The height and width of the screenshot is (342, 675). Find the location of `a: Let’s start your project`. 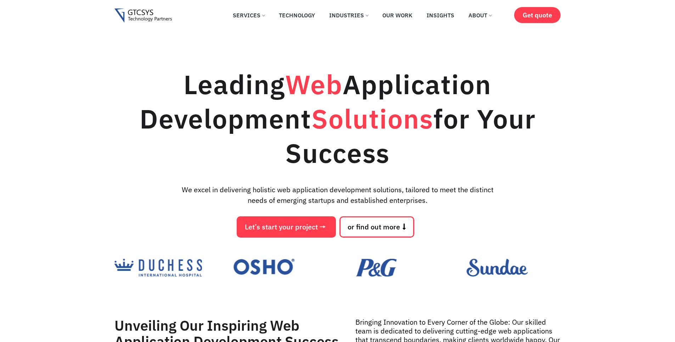

a: Let’s start your project is located at coordinates (286, 227).